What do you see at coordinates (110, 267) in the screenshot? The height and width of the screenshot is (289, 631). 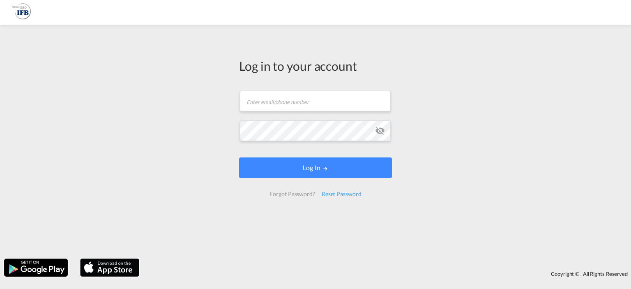 I see `img: apple.png` at bounding box center [110, 267].